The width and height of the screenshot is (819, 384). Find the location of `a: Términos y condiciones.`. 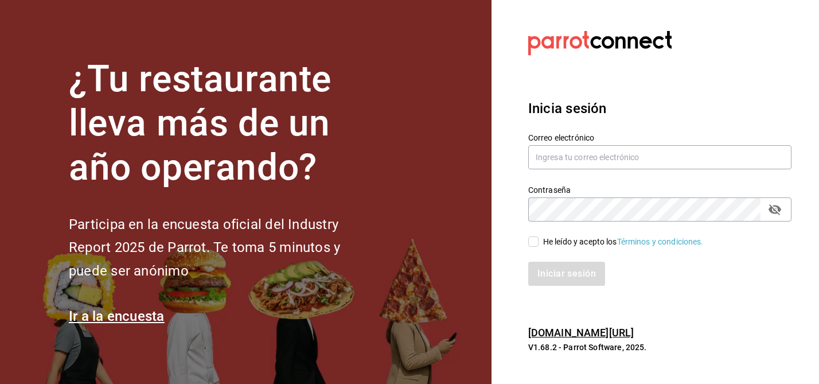

a: Términos y condiciones. is located at coordinates (660, 241).